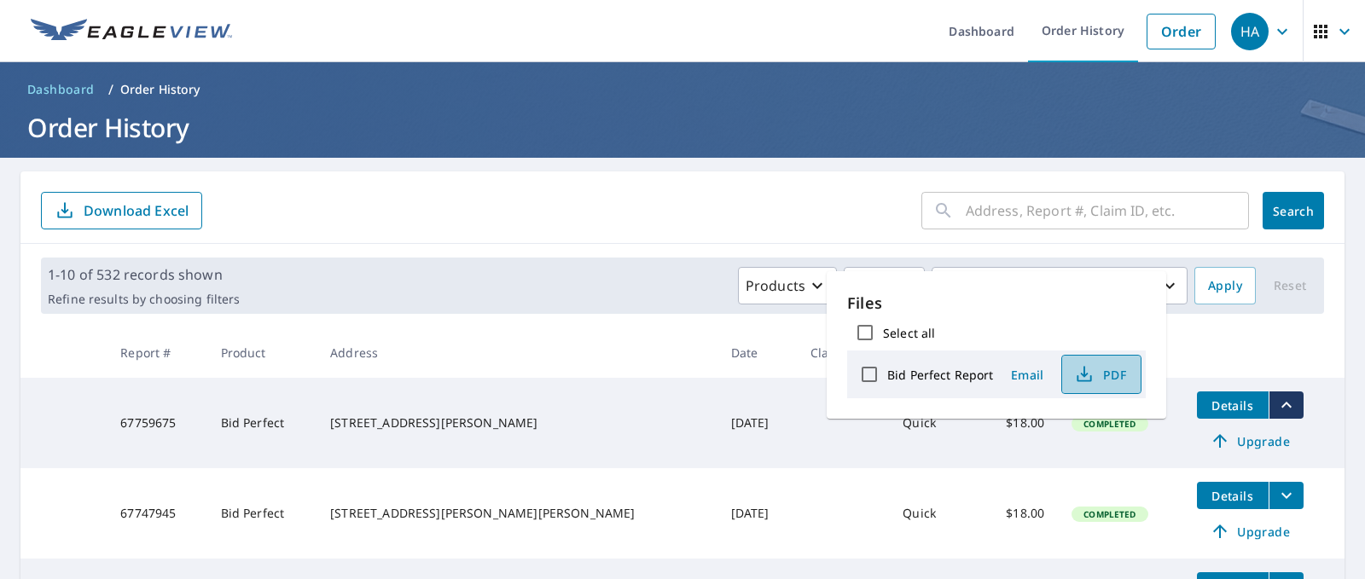  What do you see at coordinates (1100, 375) in the screenshot?
I see `span: PDF` at bounding box center [1100, 375].